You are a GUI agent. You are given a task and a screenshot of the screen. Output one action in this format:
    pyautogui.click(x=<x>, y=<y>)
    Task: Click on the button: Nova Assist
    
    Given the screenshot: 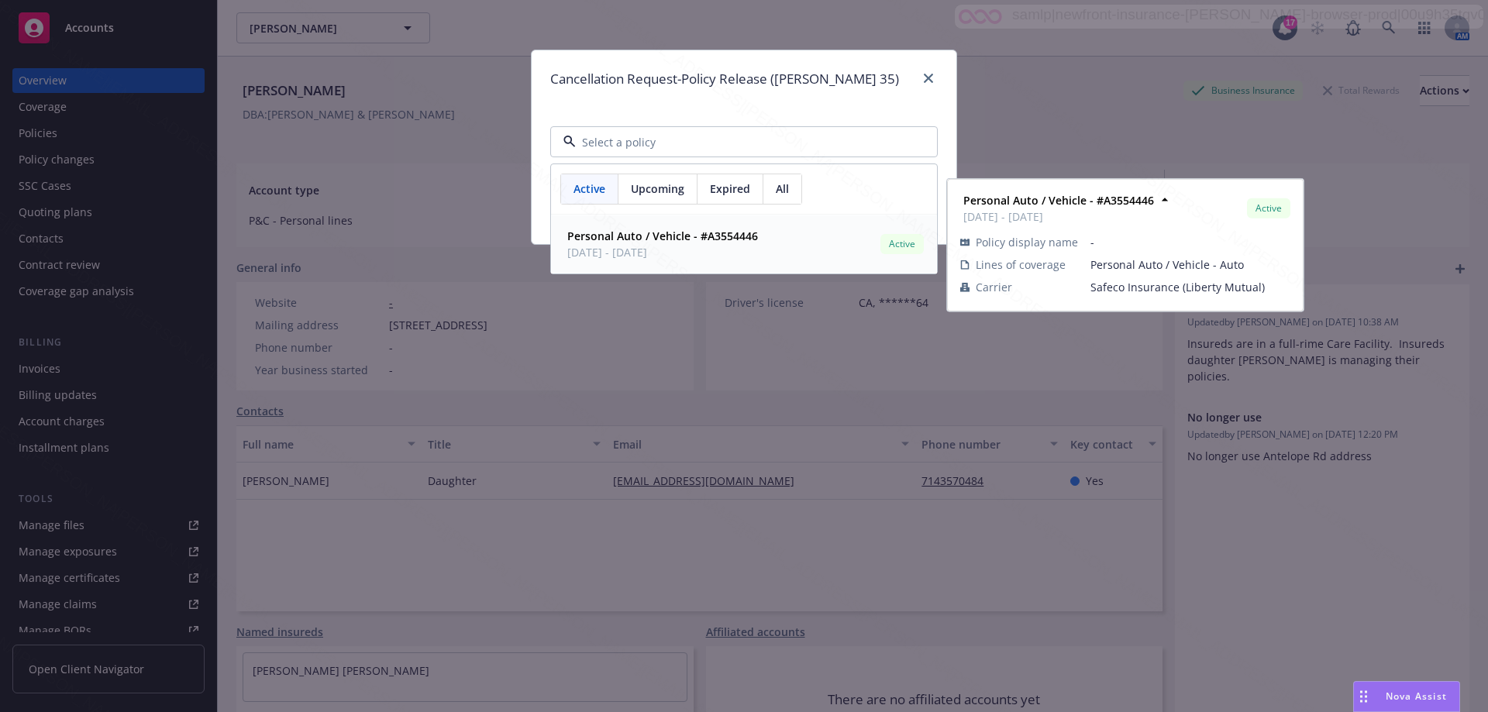 What is the action you would take?
    pyautogui.click(x=1407, y=697)
    